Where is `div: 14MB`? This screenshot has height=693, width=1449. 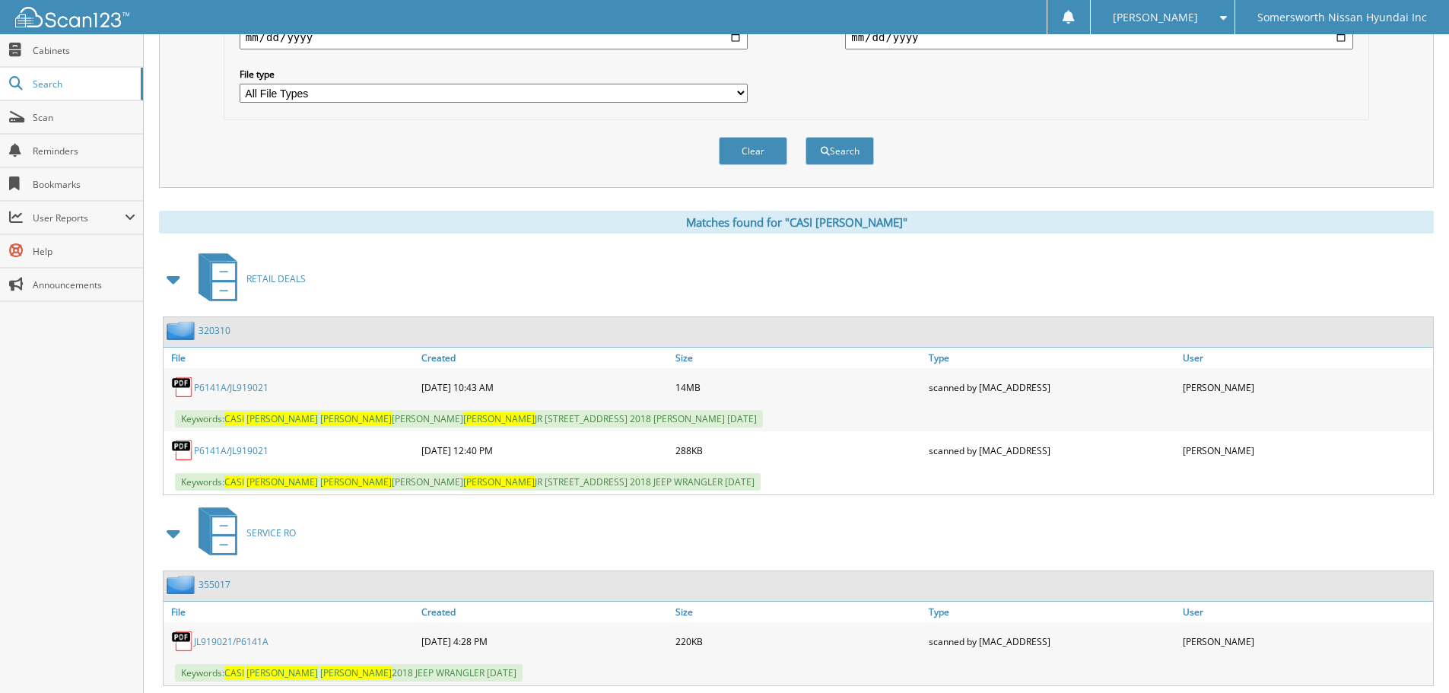
div: 14MB is located at coordinates (799, 387).